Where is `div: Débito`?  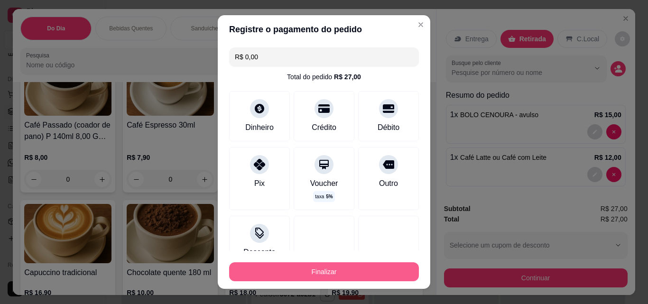 div: Débito is located at coordinates (389, 128).